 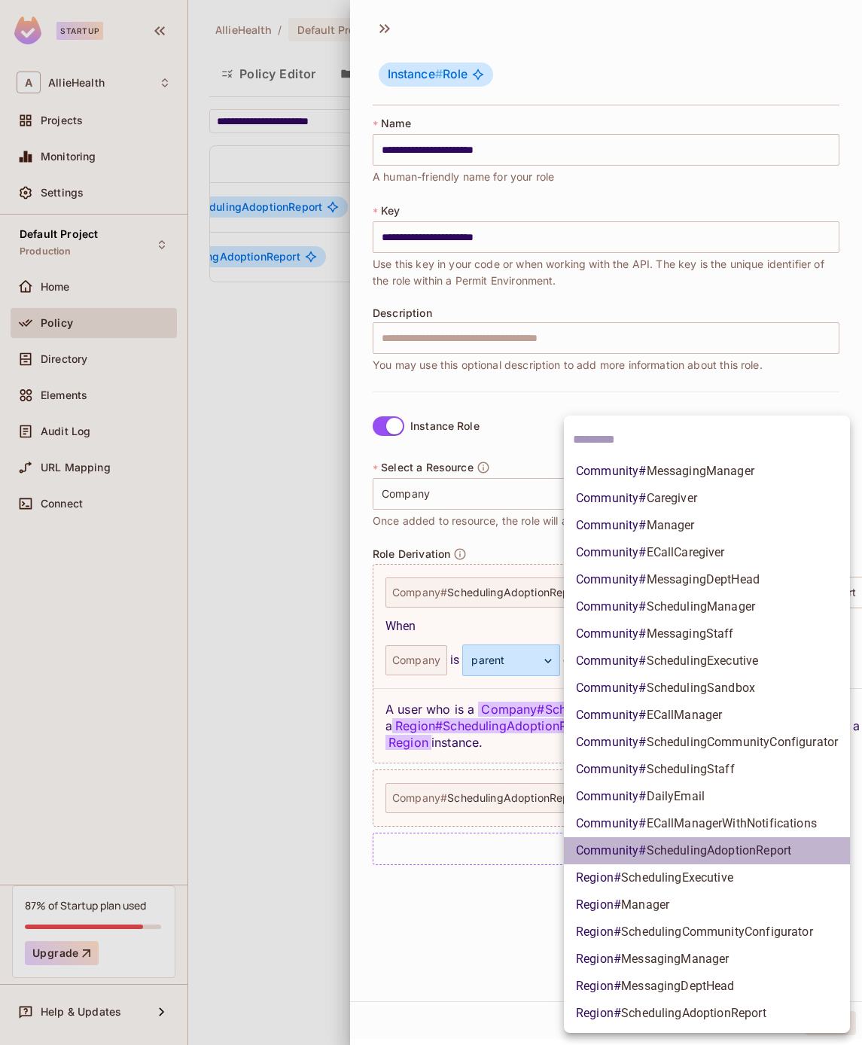 What do you see at coordinates (701, 606) in the screenshot?
I see `span: SchedulingManager` at bounding box center [701, 606].